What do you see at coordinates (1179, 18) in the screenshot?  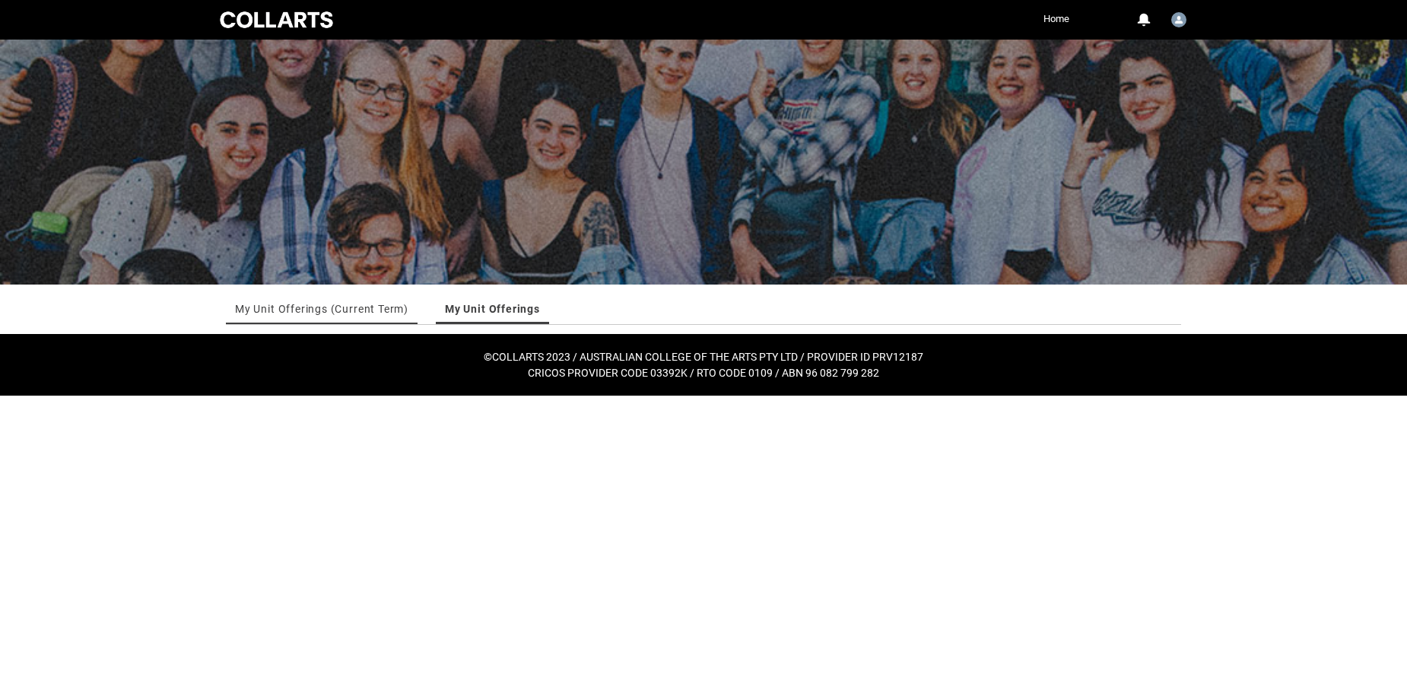 I see `button: User Profile Natasha.Taylor` at bounding box center [1179, 18].